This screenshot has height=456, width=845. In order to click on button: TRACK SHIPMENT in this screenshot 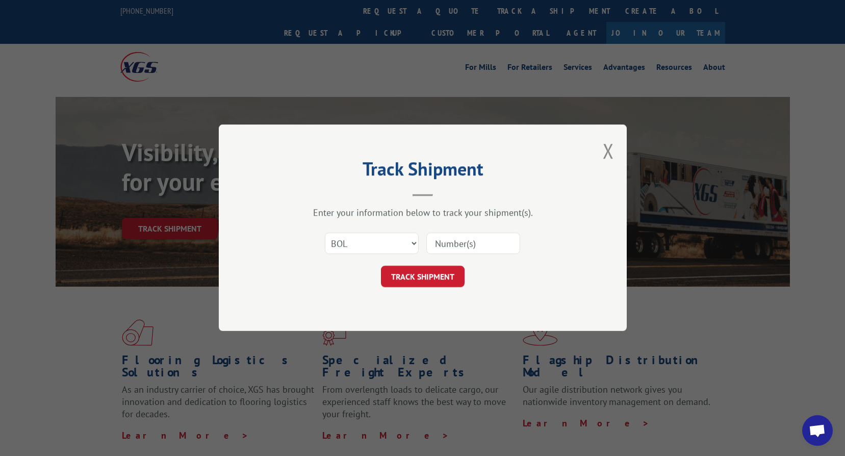, I will do `click(423, 277)`.